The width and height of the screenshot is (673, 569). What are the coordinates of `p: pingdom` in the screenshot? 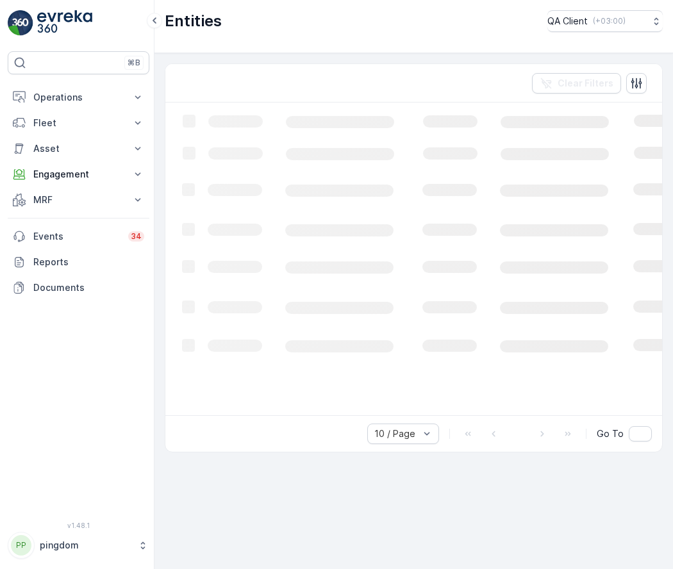 It's located at (85, 546).